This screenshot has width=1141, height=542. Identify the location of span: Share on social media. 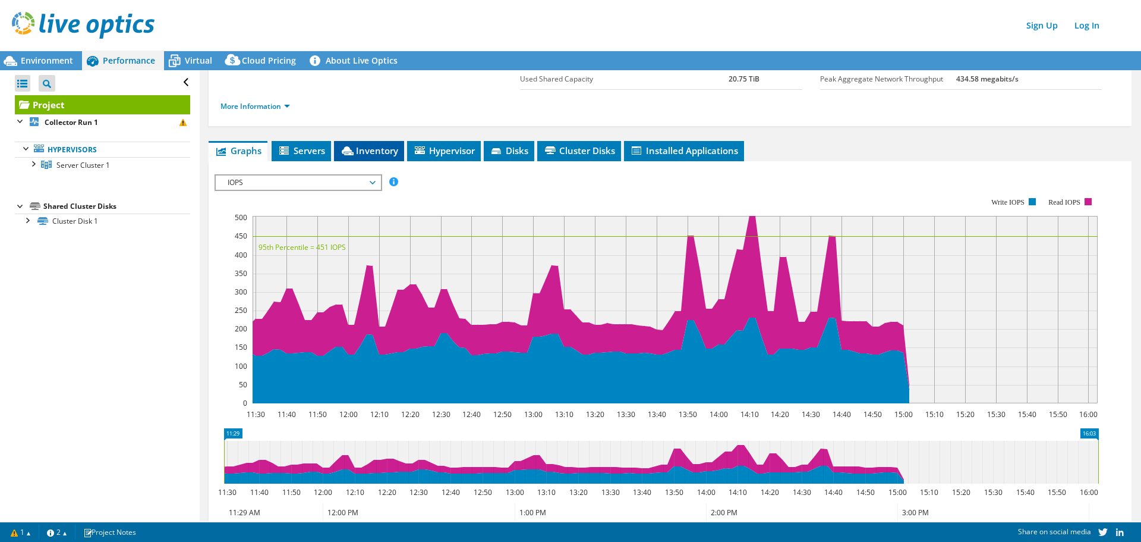
(1055, 531).